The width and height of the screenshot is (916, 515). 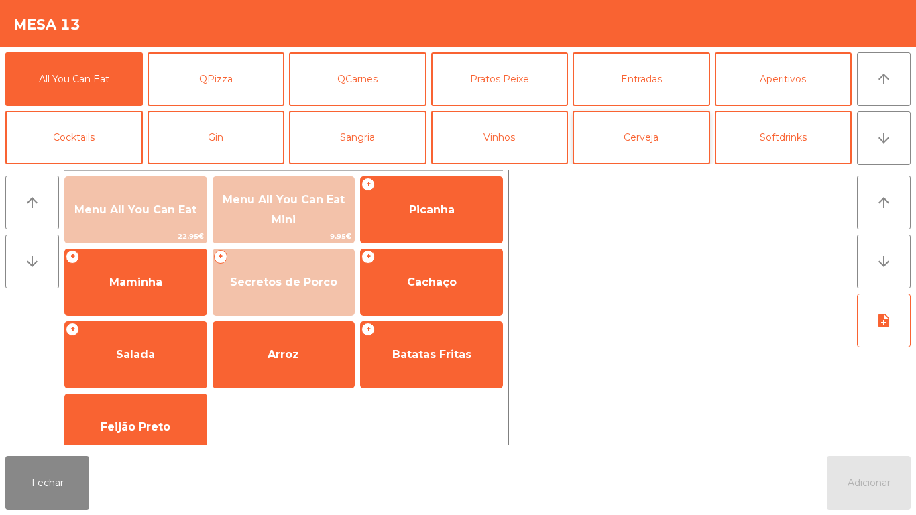 What do you see at coordinates (47, 483) in the screenshot?
I see `button: Fechar` at bounding box center [47, 483].